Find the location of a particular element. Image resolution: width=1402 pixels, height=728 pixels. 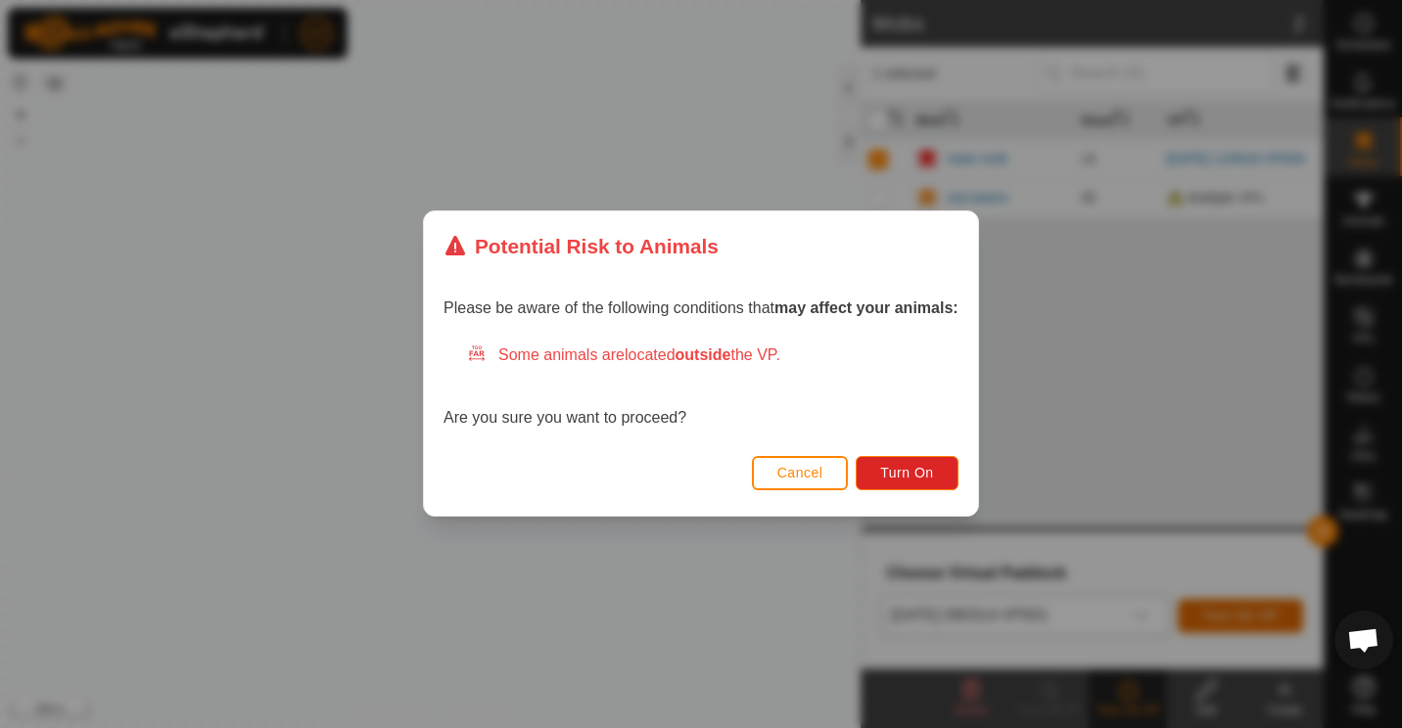

span: located the VP. is located at coordinates (702, 355).